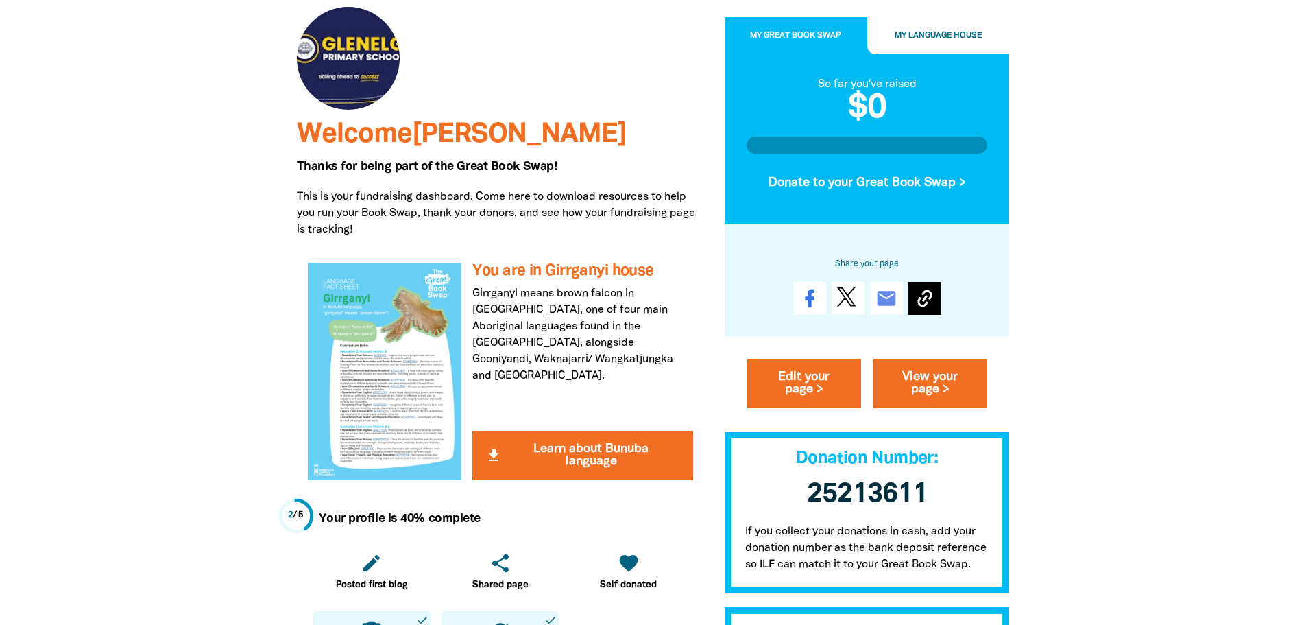 This screenshot has height=625, width=1306. I want to click on button: My Great Book Swap, so click(796, 36).